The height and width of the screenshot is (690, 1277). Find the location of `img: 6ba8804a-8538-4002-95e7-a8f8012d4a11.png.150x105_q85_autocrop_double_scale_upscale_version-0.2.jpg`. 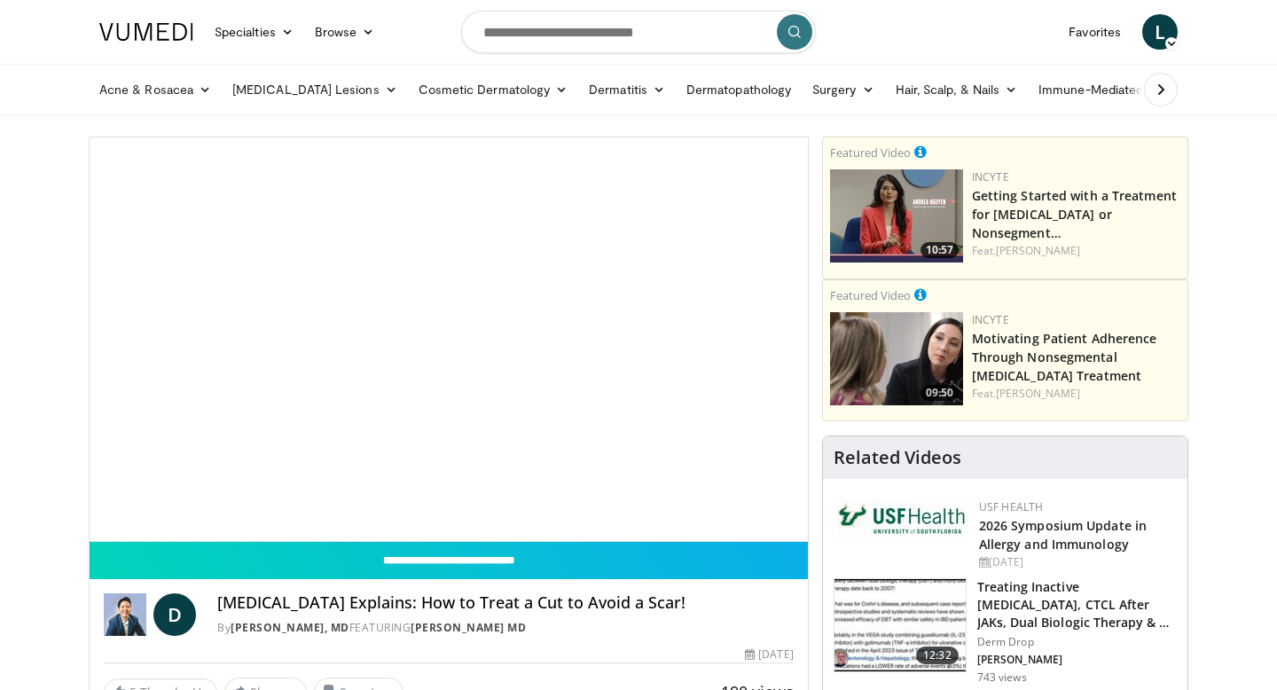

img: 6ba8804a-8538-4002-95e7-a8f8012d4a11.png.150x105_q85_autocrop_double_scale_upscale_version-0.2.jpg is located at coordinates (903, 519).